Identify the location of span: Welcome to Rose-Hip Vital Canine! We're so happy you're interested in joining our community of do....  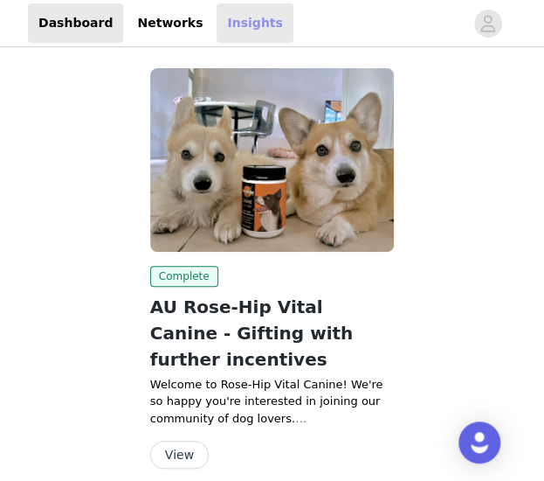
(267, 401).